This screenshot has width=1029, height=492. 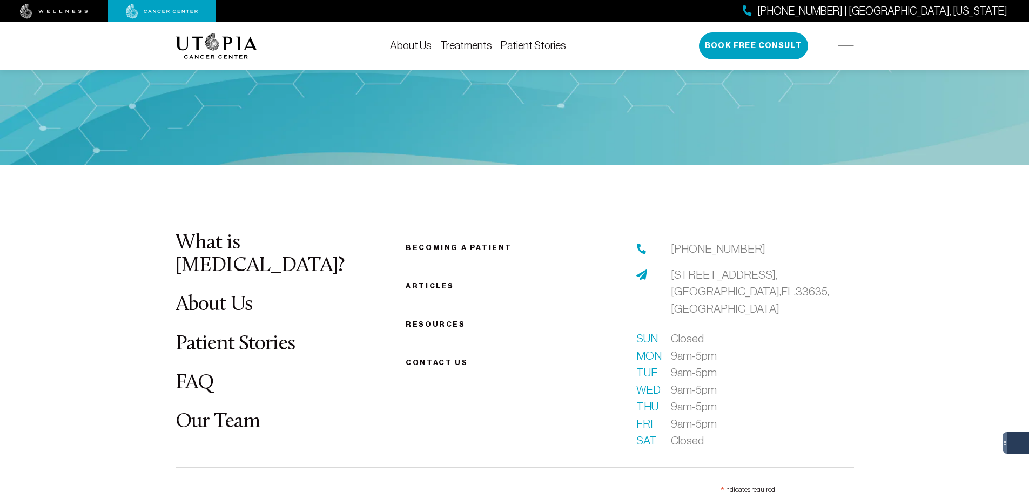 What do you see at coordinates (647, 390) in the screenshot?
I see `span: Wed` at bounding box center [647, 390].